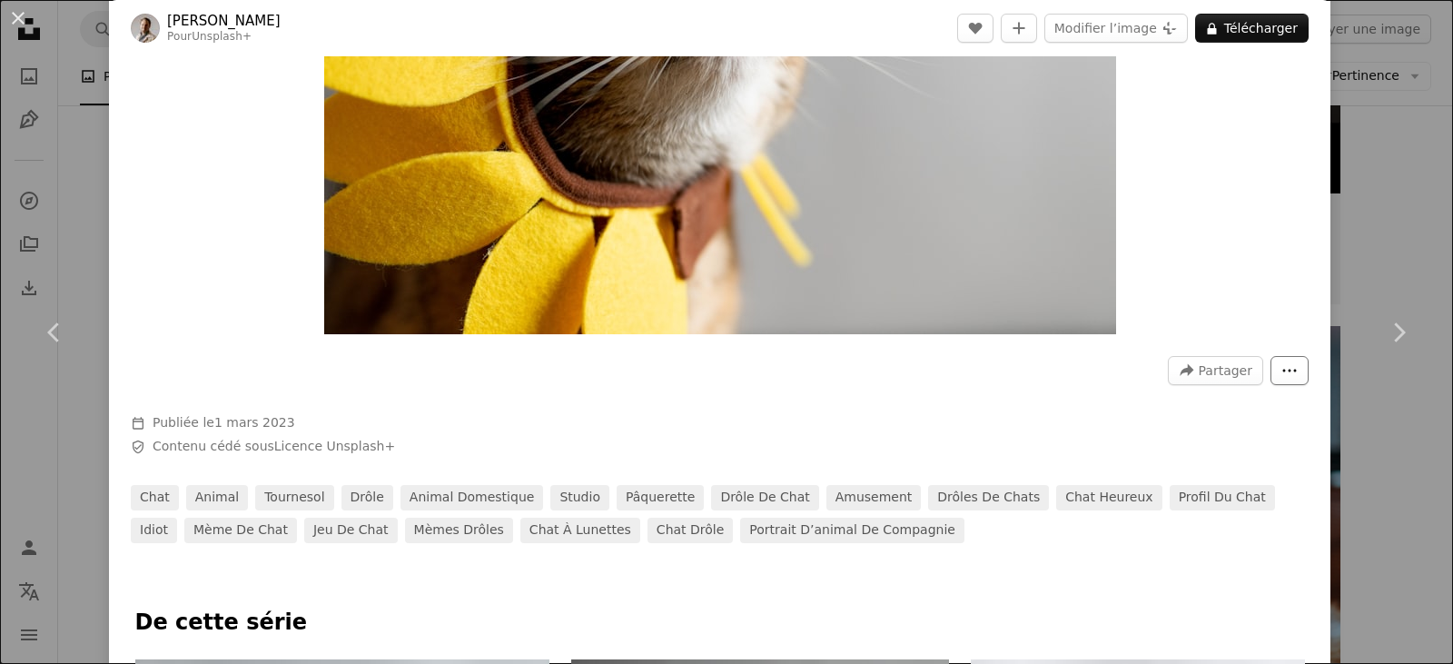 The image size is (1453, 664). What do you see at coordinates (1251, 28) in the screenshot?
I see `button: Télécharger` at bounding box center [1251, 28].